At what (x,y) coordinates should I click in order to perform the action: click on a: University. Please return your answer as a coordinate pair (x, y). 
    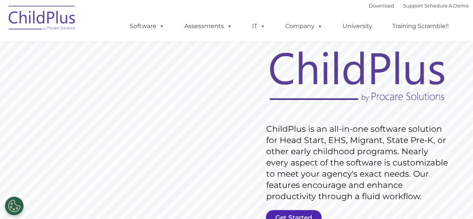
    Looking at the image, I should click on (358, 26).